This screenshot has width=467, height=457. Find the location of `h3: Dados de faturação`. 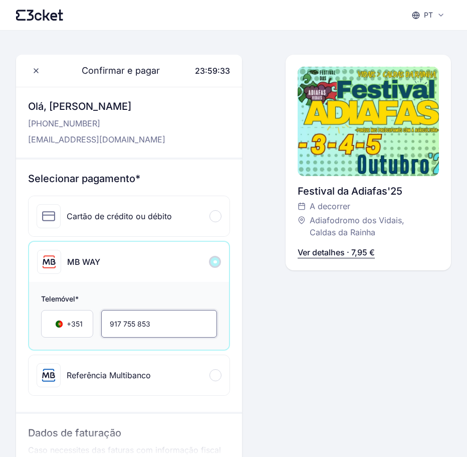

h3: Dados de faturação is located at coordinates (129, 435).